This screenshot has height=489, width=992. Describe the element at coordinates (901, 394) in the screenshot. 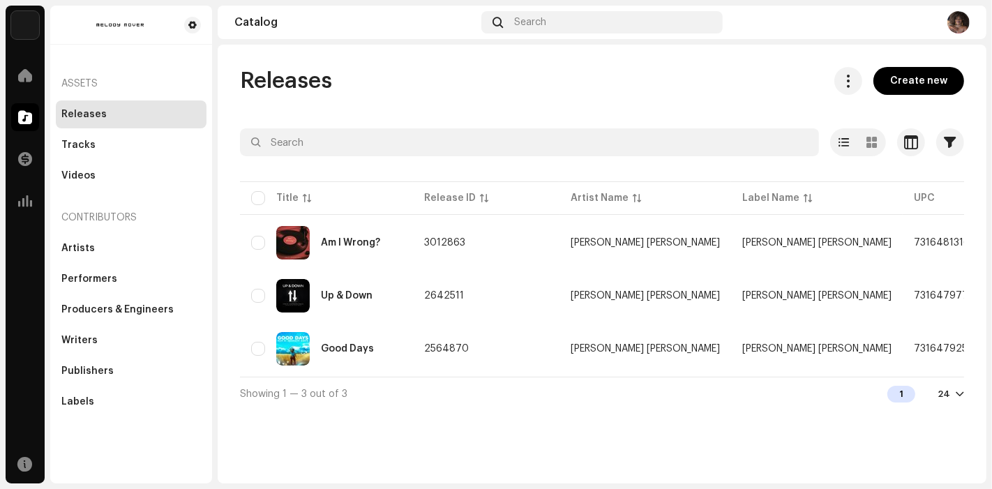

I see `div: 1` at that location.